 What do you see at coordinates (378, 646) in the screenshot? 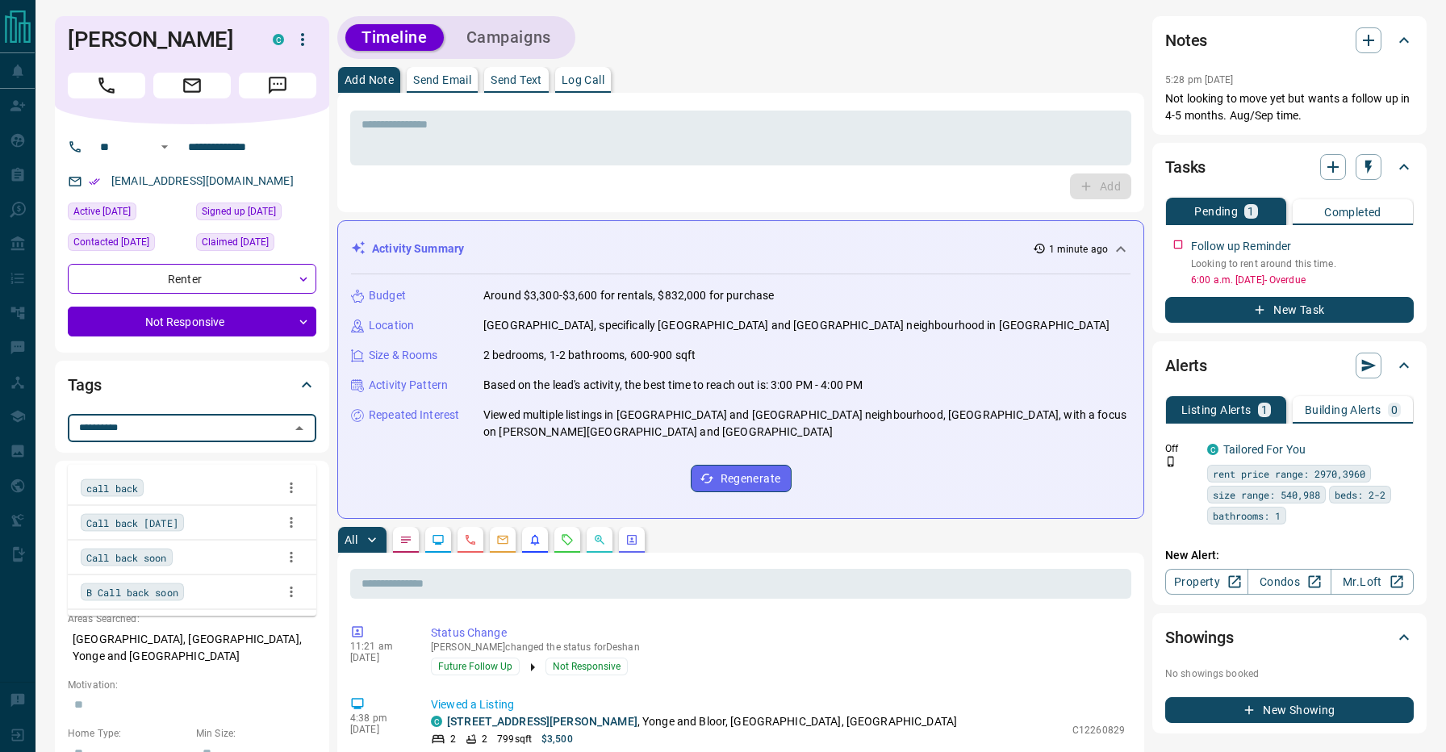
I see `p: 11:21 am` at bounding box center [378, 646].